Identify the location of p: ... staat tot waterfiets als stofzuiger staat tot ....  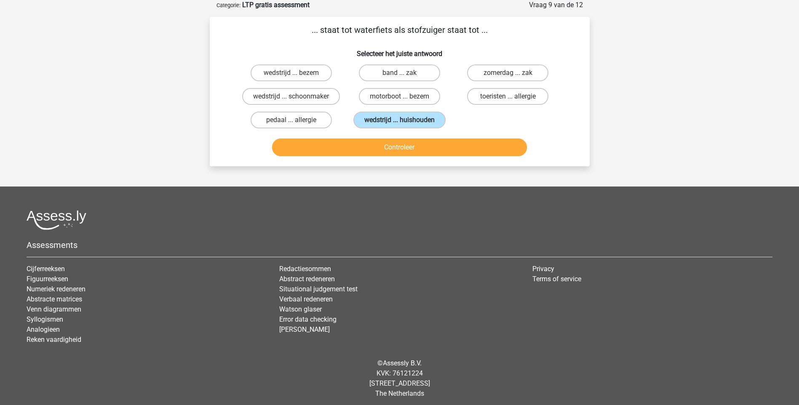
(400, 30).